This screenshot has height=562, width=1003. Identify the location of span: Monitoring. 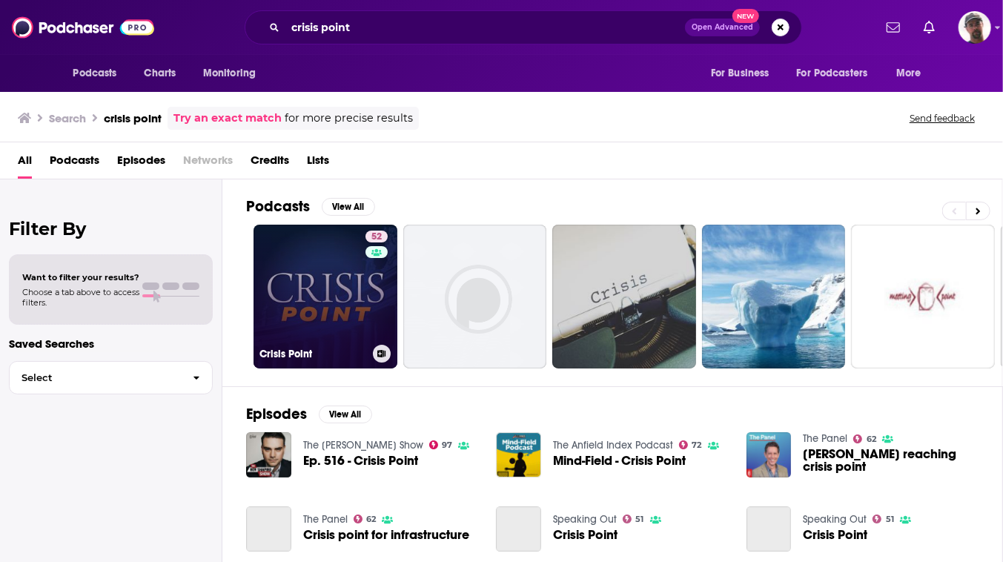
(229, 73).